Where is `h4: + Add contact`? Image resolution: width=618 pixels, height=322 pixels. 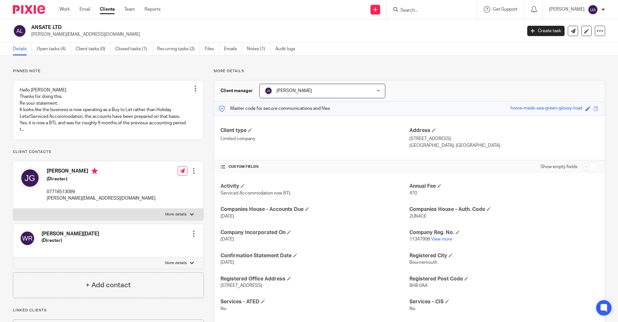
h4: + Add contact is located at coordinates (108, 285).